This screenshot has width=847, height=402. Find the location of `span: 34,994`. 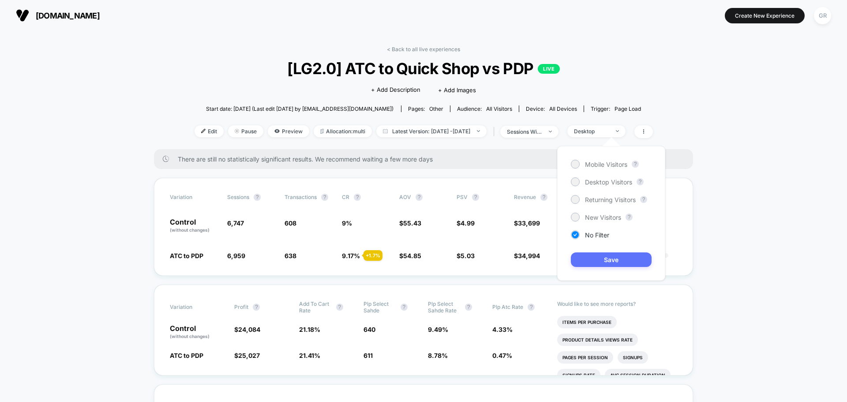

span: 34,994 is located at coordinates (529, 256).